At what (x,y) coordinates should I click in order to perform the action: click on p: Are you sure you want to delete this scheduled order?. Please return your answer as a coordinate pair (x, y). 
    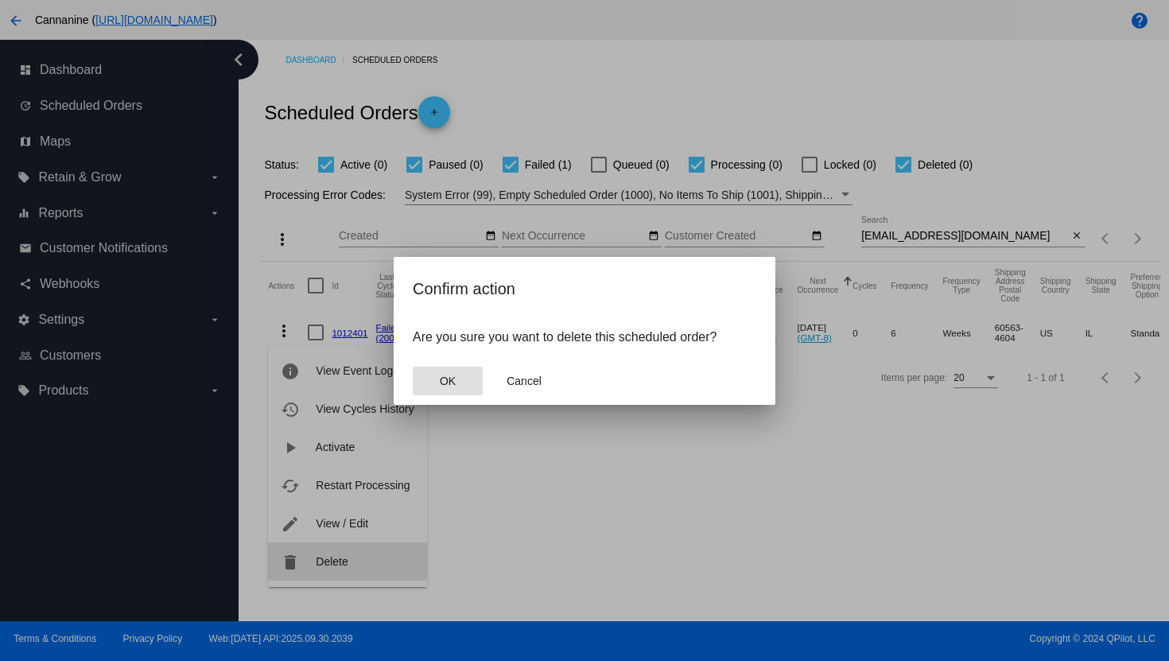
    Looking at the image, I should click on (585, 337).